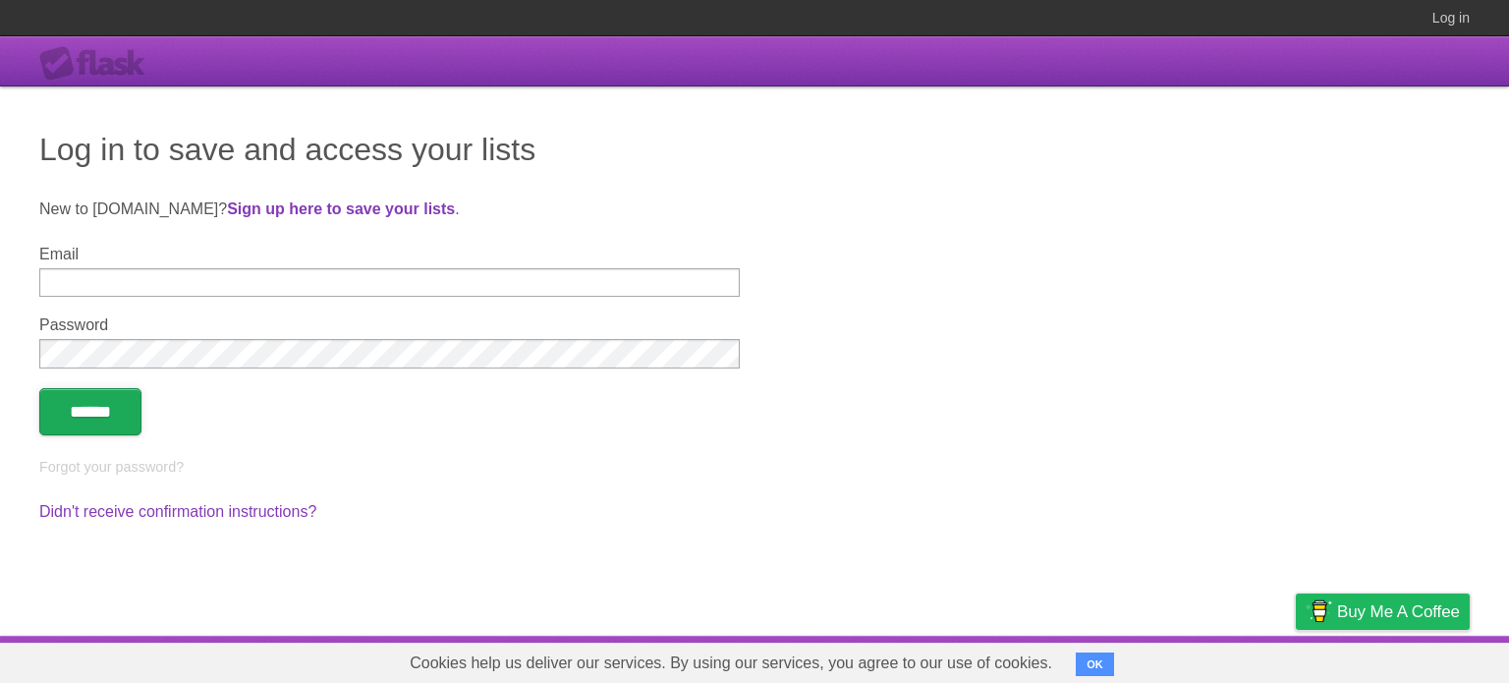 The image size is (1509, 683). I want to click on h1: Log in to save and access your lists, so click(755, 149).